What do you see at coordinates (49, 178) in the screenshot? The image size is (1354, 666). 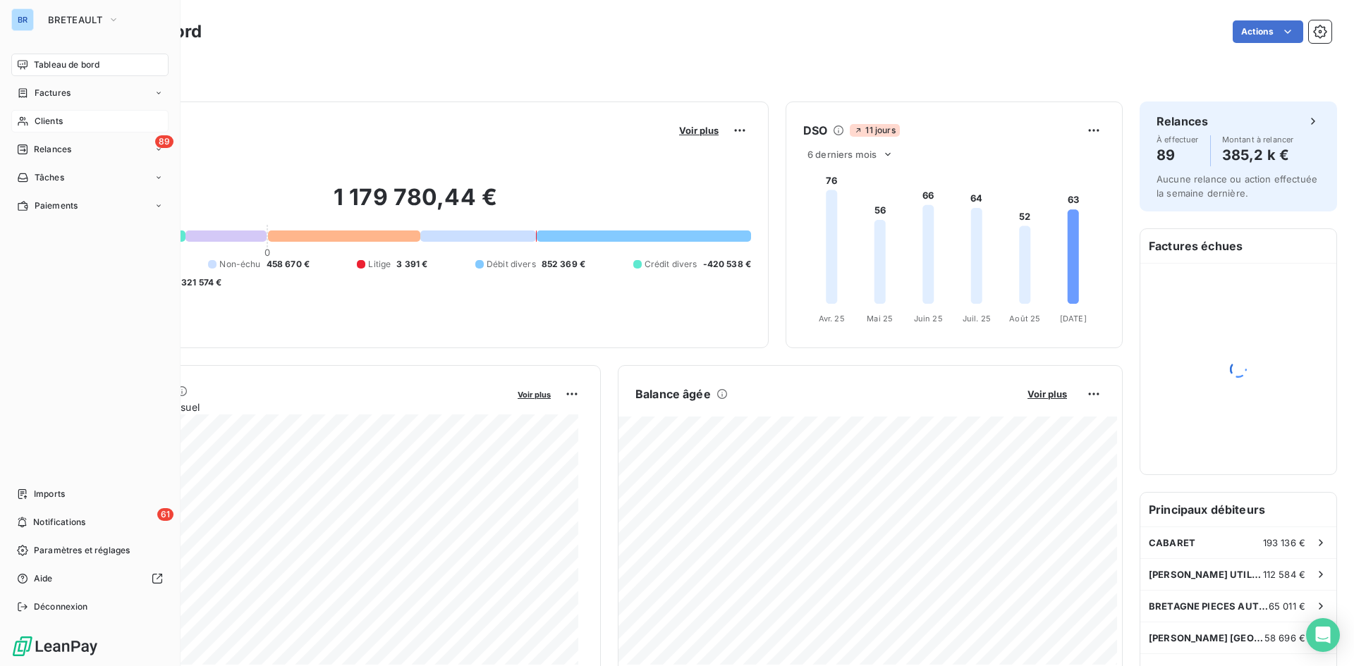 I see `span: Tâches` at bounding box center [49, 178].